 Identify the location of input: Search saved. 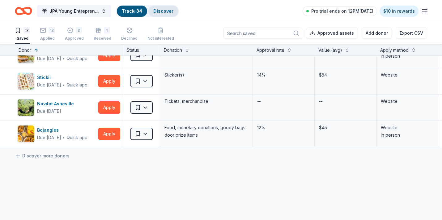
(263, 33).